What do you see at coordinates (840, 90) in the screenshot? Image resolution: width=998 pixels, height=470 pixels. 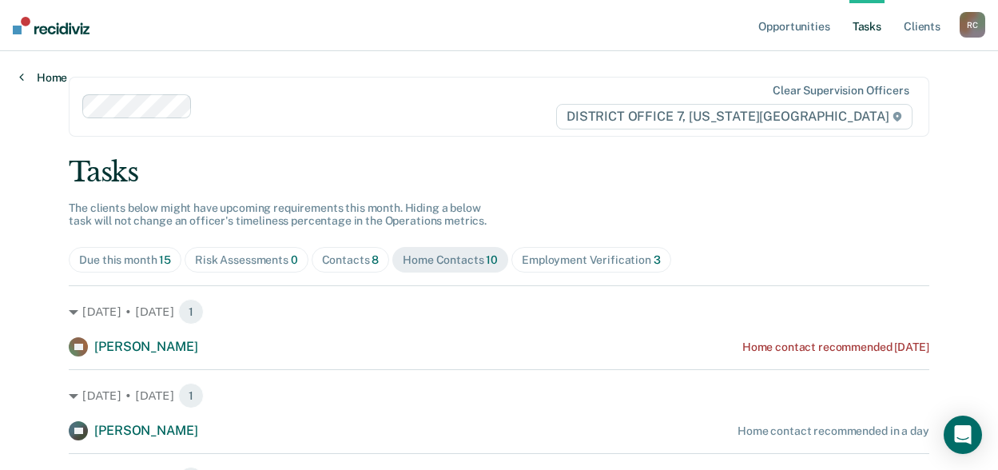 I see `div: Clear supervision officers` at bounding box center [840, 90].